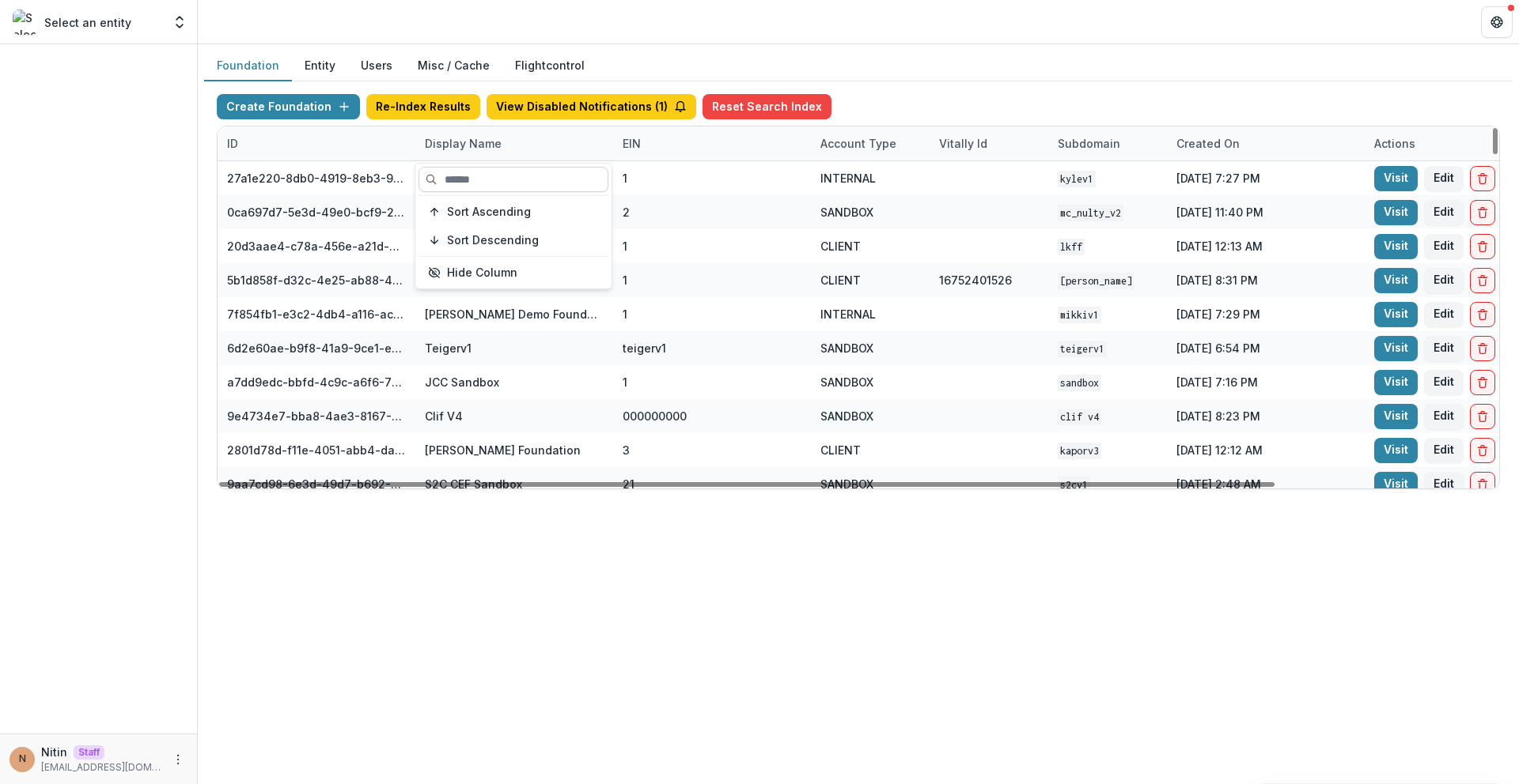  I want to click on div: S2C CEF Sandbox, so click(473, 484).